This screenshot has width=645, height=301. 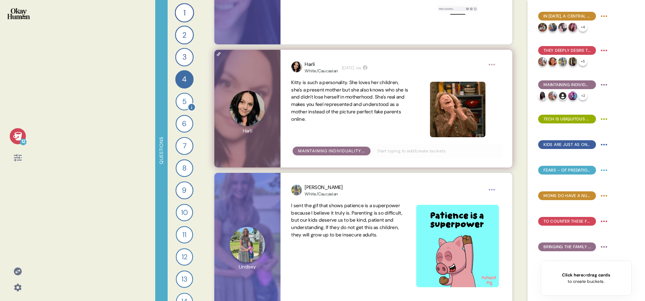 I want to click on span: Bringing the family together with tech is pretty simple: just do it together!, so click(x=567, y=247).